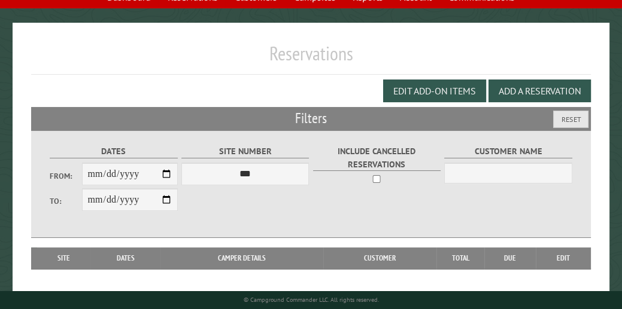  What do you see at coordinates (507, 151) in the screenshot?
I see `label: Customer Name` at bounding box center [507, 151].